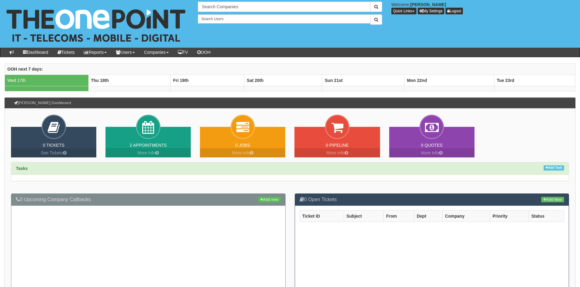  Describe the element at coordinates (156, 52) in the screenshot. I see `a: Companies` at that location.